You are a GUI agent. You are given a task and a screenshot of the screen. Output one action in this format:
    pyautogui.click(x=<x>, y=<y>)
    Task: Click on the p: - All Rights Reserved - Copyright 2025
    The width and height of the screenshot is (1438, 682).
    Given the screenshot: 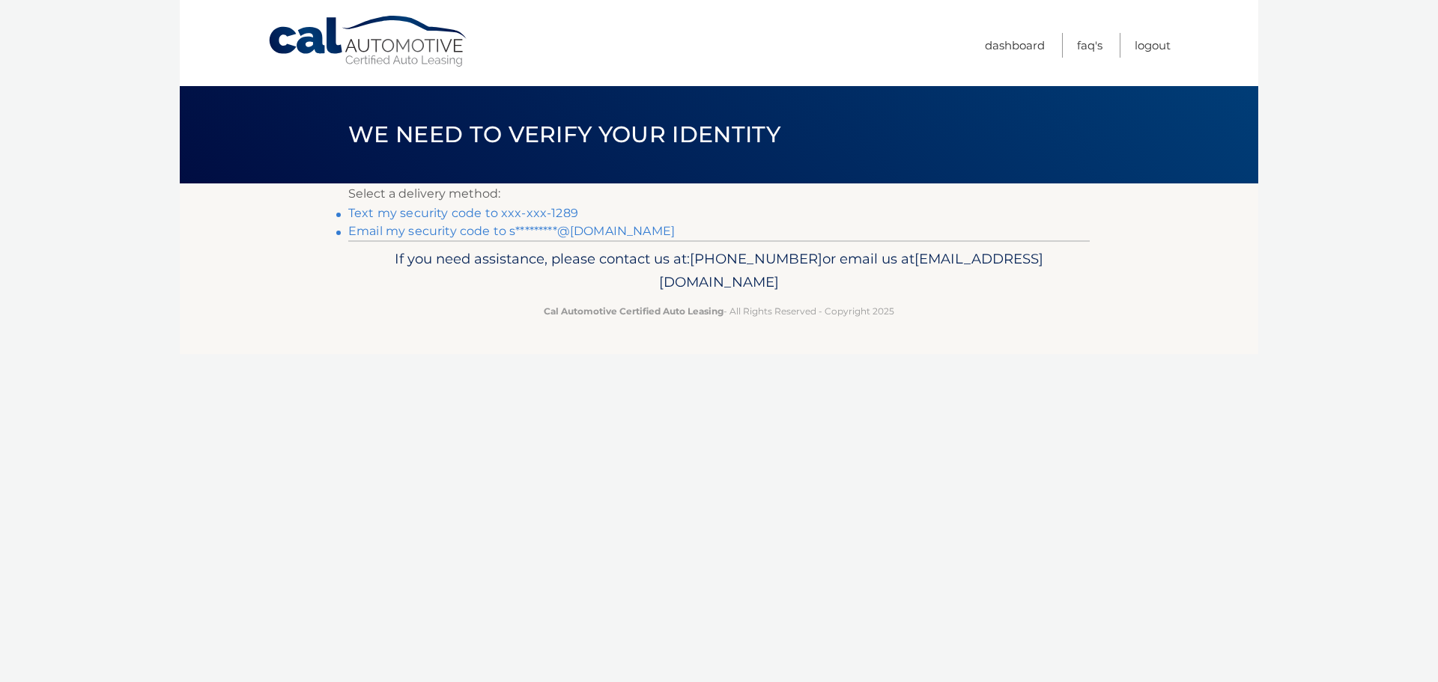 What is the action you would take?
    pyautogui.click(x=719, y=311)
    